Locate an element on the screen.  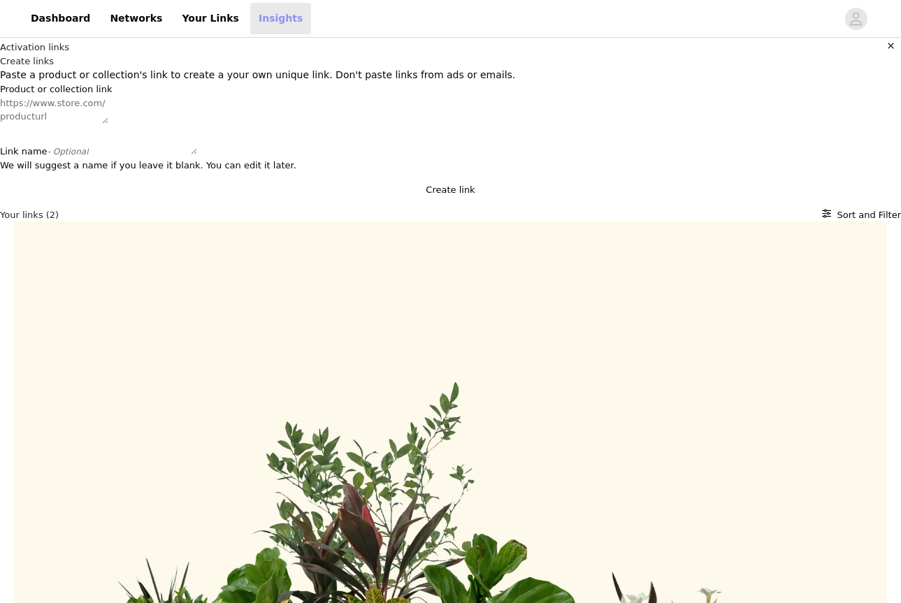
div: avatar is located at coordinates (856, 19).